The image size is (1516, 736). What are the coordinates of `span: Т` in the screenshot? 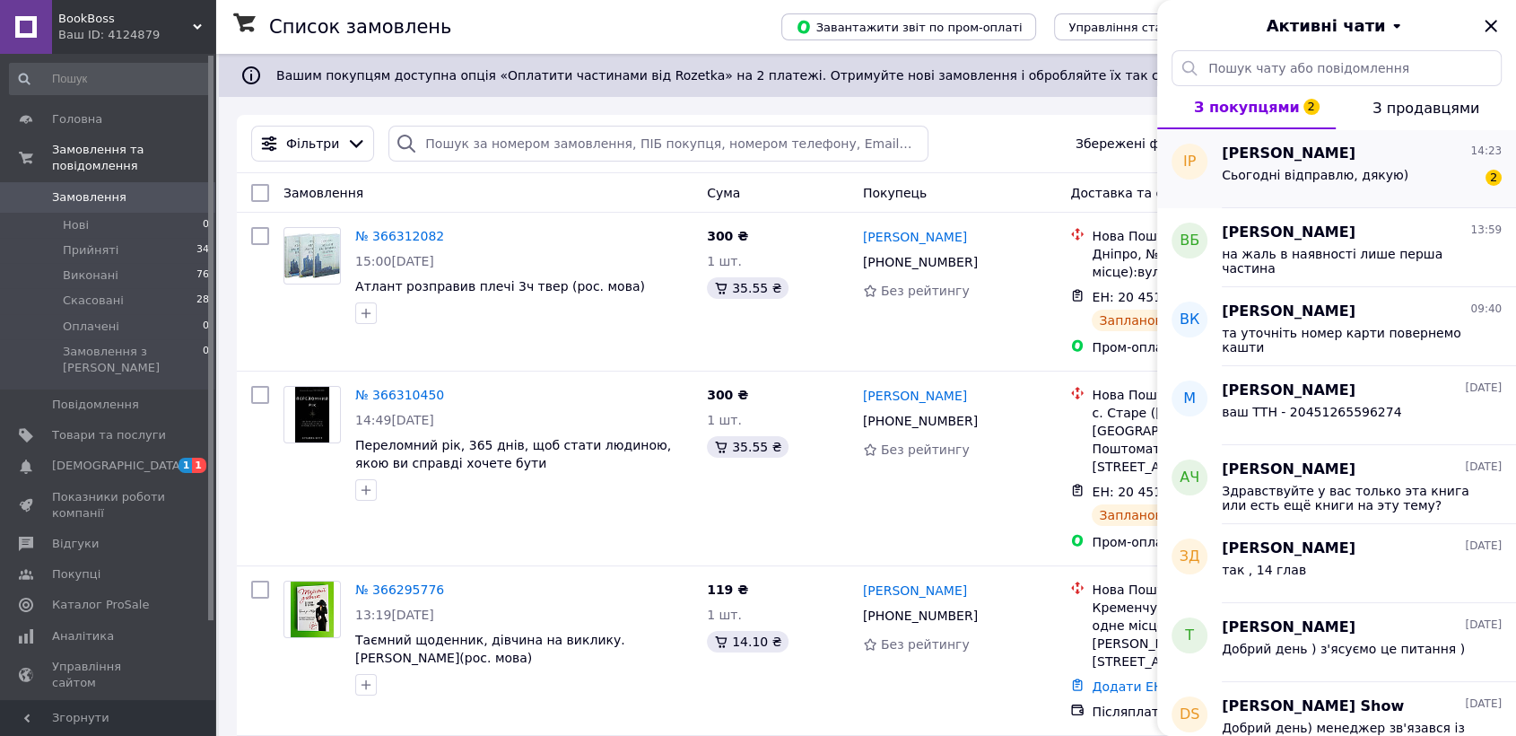 It's located at (1189, 635).